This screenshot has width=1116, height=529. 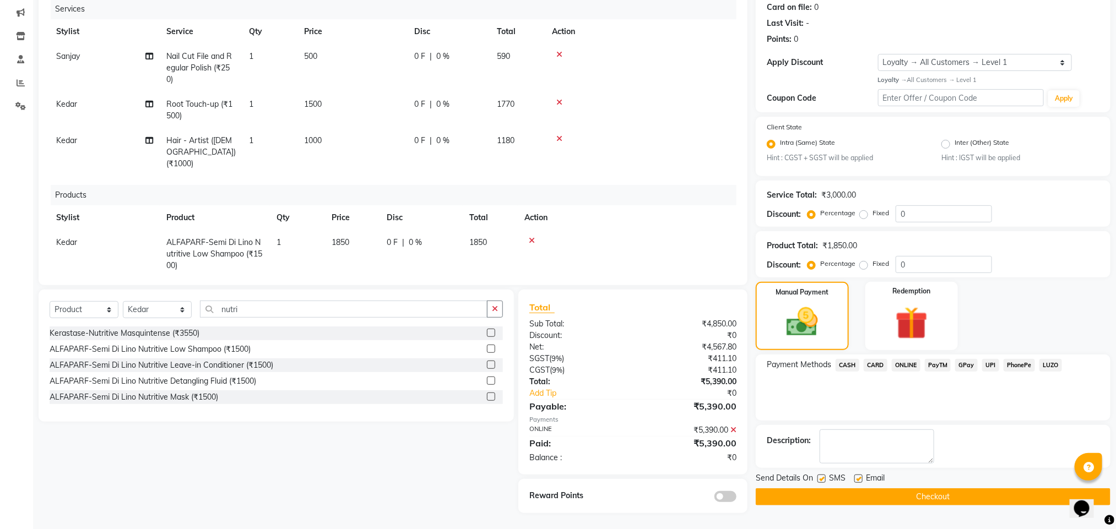 What do you see at coordinates (792, 246) in the screenshot?
I see `div: Product Total:` at bounding box center [792, 246].